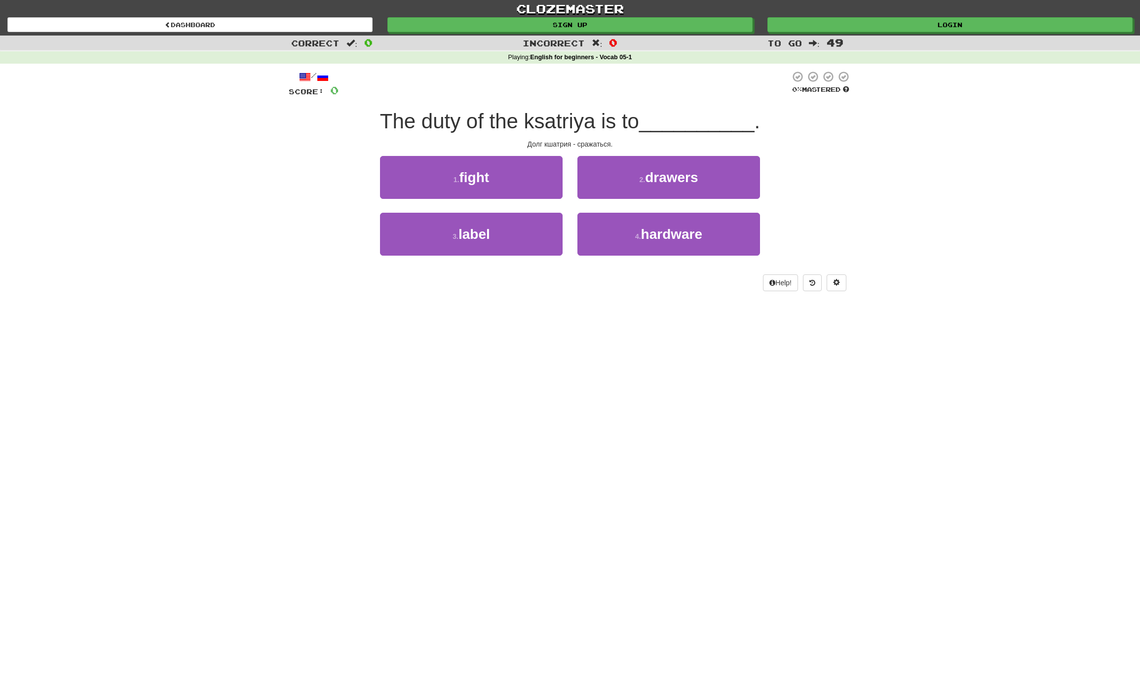 The width and height of the screenshot is (1140, 686). I want to click on span: Correct, so click(315, 43).